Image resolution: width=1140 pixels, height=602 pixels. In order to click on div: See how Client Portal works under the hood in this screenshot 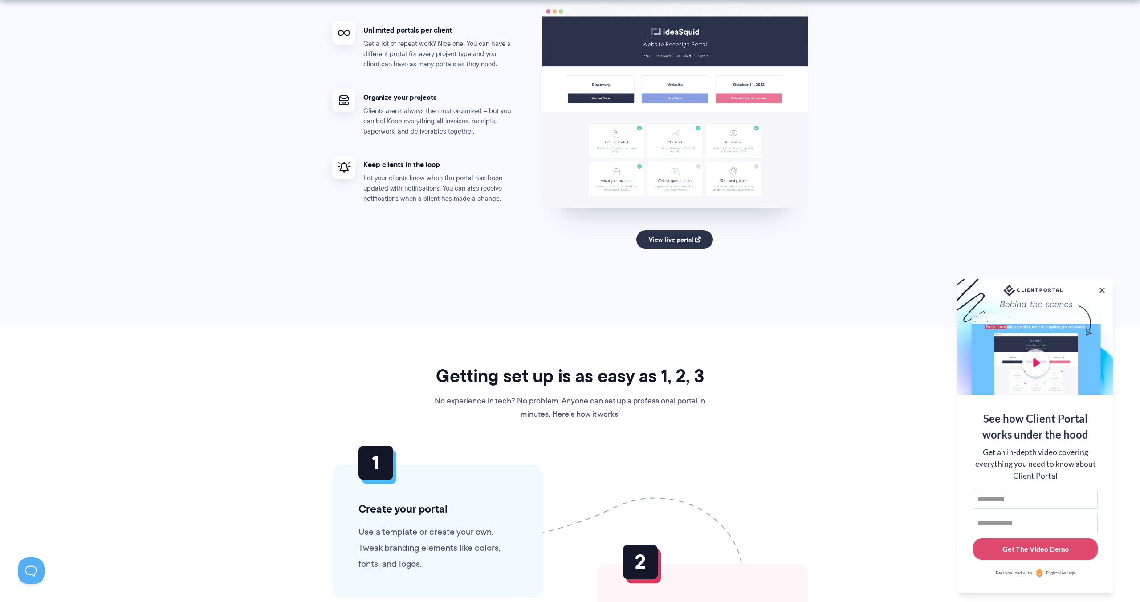, I will do `click(1036, 427)`.